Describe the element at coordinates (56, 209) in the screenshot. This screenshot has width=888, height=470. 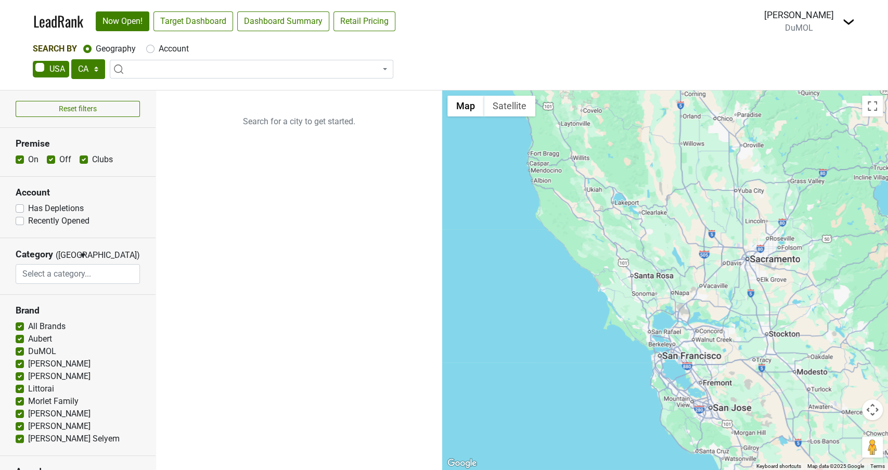
I see `label: Has Depletions` at that location.